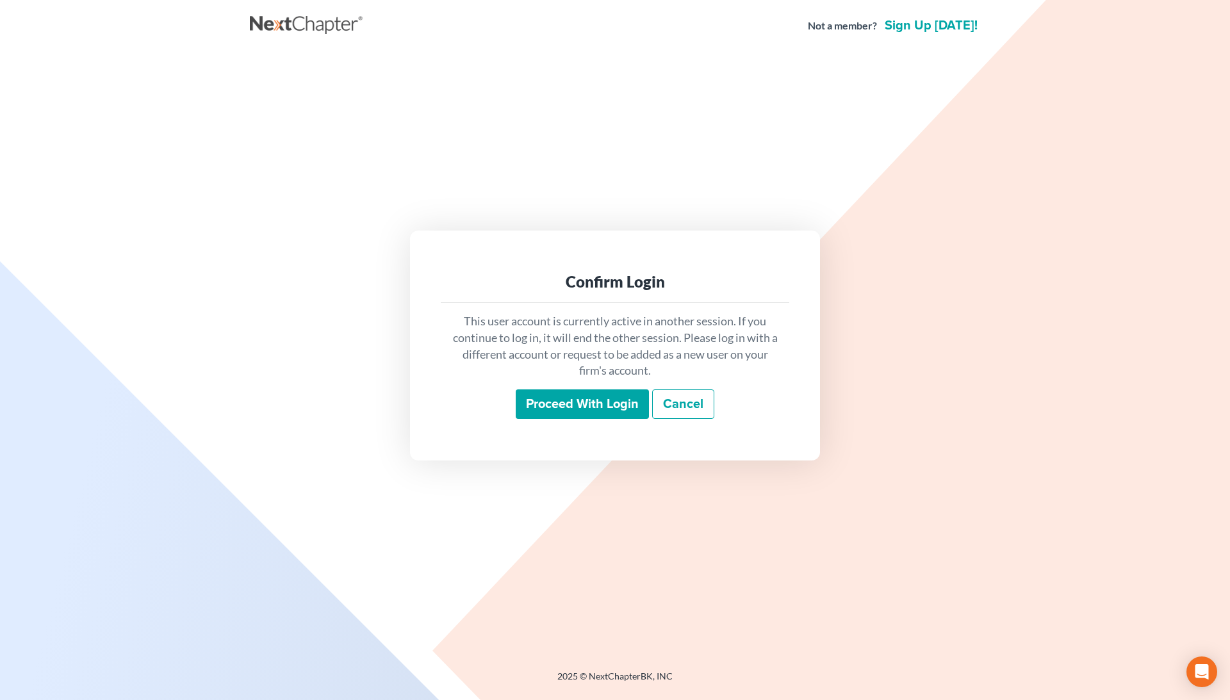 The height and width of the screenshot is (700, 1230). What do you see at coordinates (582, 404) in the screenshot?
I see `input: Proceed with login` at bounding box center [582, 404].